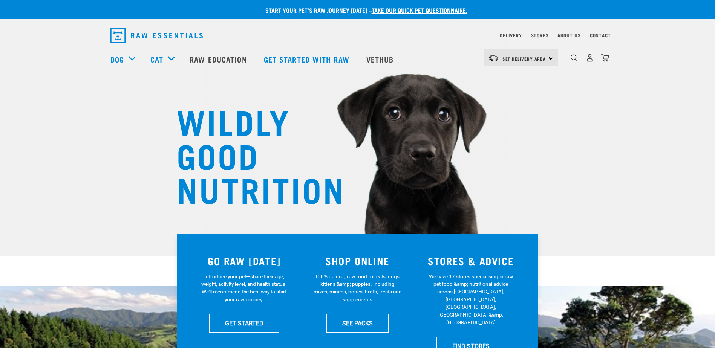 The height and width of the screenshot is (348, 715). I want to click on img: user.png, so click(589, 58).